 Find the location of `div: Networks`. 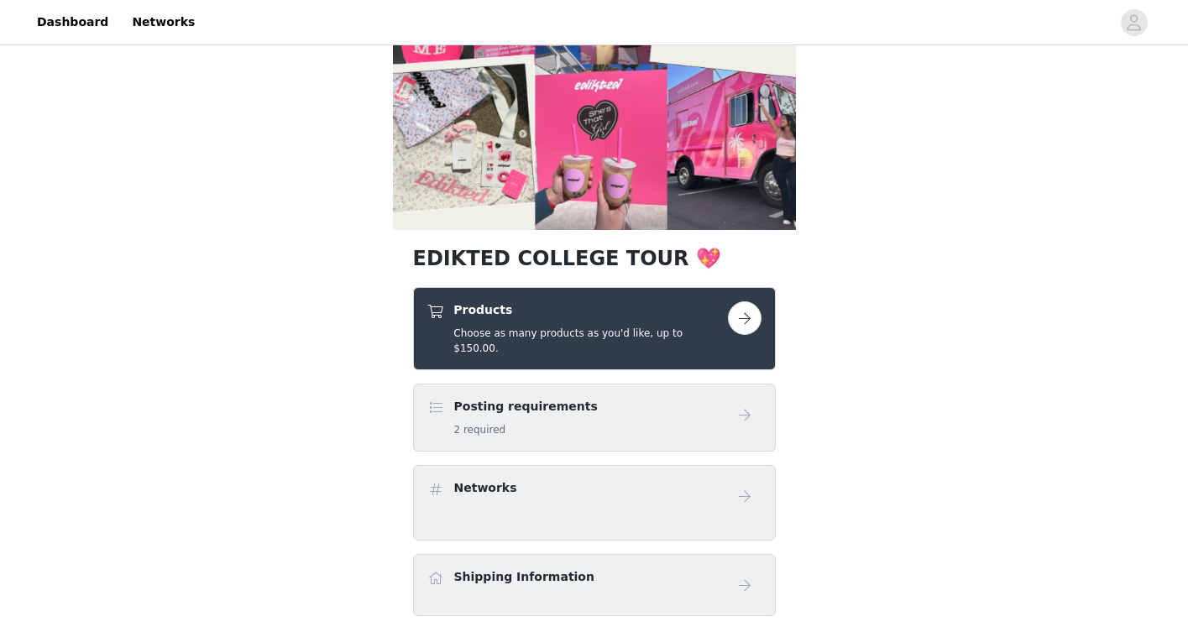

div: Networks is located at coordinates (594, 503).